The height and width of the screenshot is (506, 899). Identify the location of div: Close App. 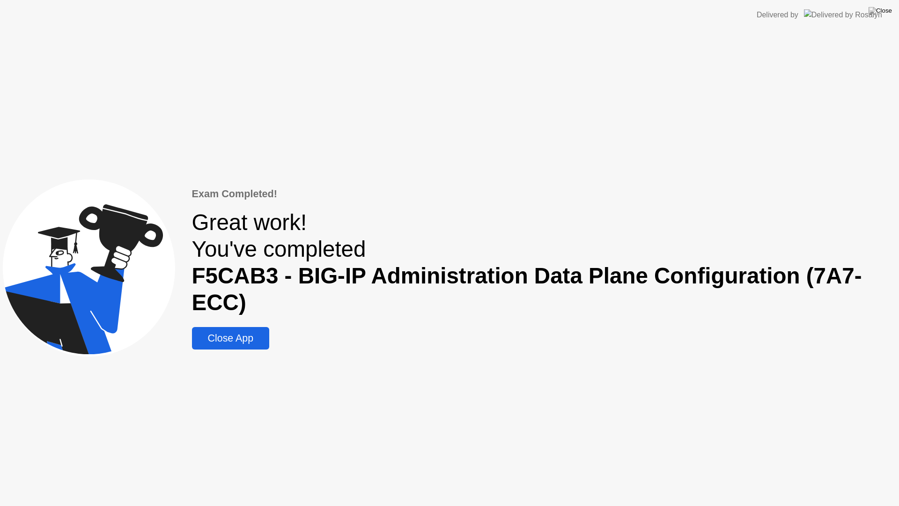
(230, 338).